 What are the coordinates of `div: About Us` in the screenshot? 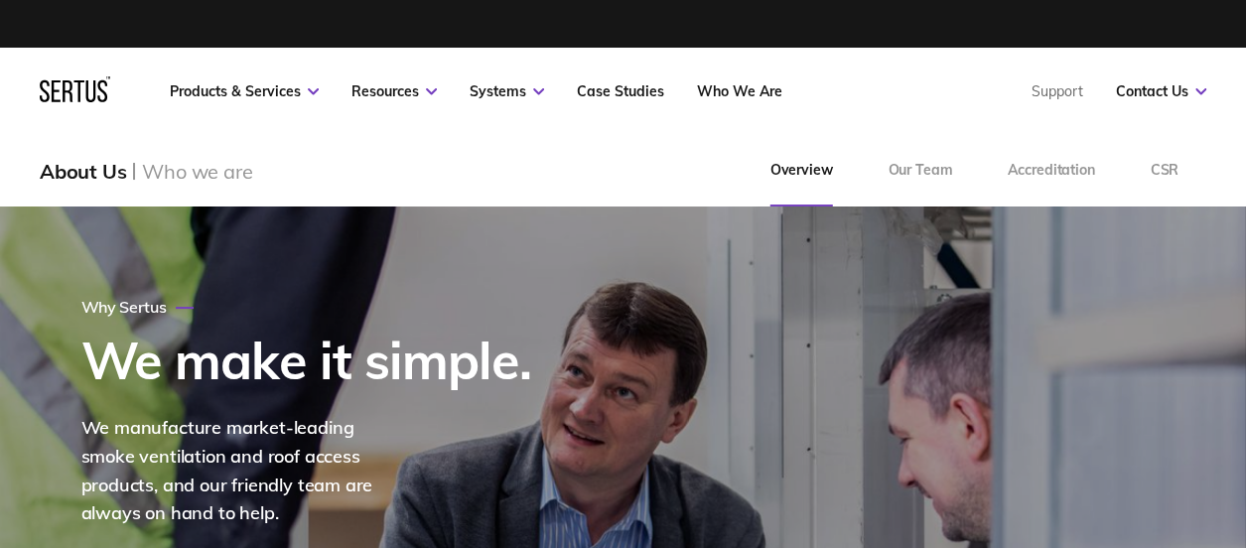 It's located at (82, 171).